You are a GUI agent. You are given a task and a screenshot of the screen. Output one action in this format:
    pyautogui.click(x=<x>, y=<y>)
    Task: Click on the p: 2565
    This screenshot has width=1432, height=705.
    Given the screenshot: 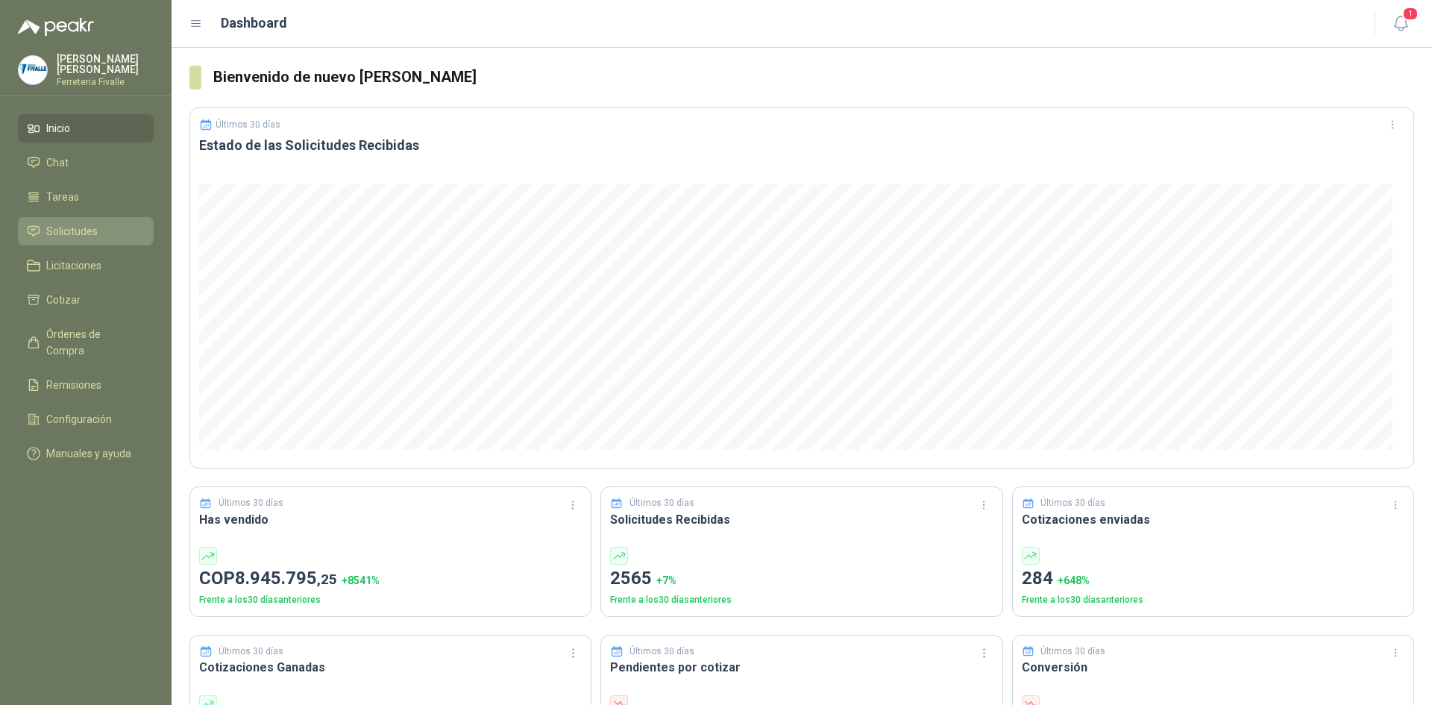 What is the action you would take?
    pyautogui.click(x=801, y=579)
    